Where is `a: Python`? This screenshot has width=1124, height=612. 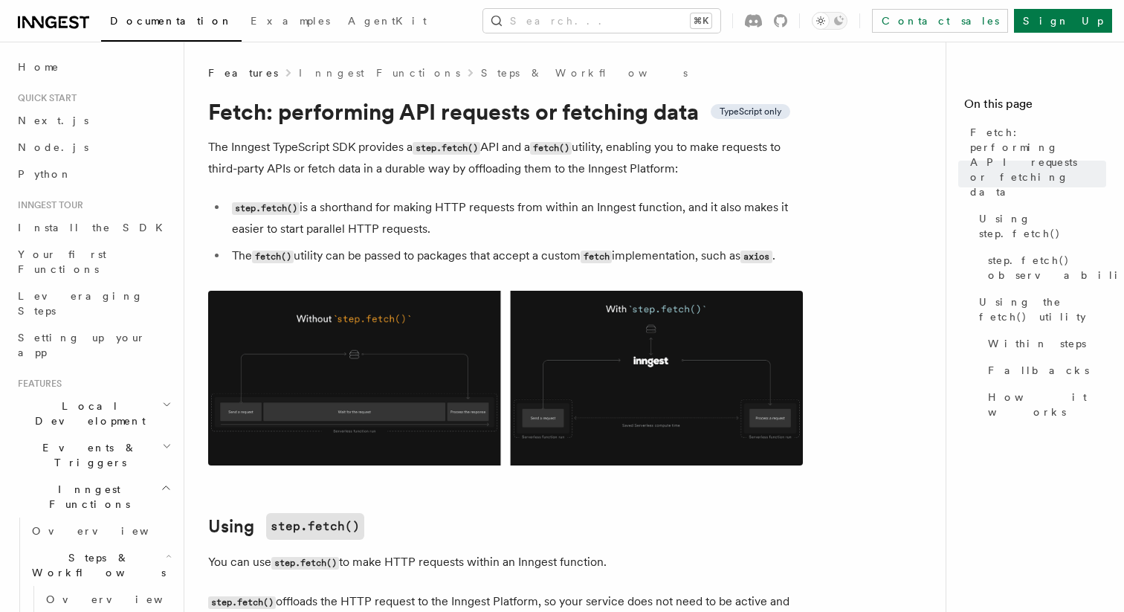 a: Python is located at coordinates (93, 174).